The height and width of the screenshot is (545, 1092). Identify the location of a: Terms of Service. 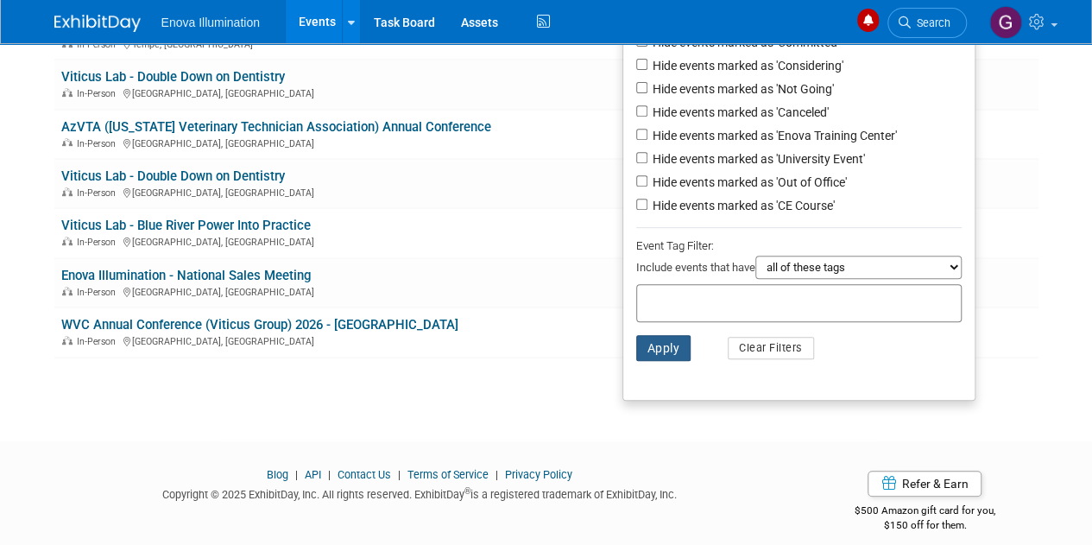
(448, 474).